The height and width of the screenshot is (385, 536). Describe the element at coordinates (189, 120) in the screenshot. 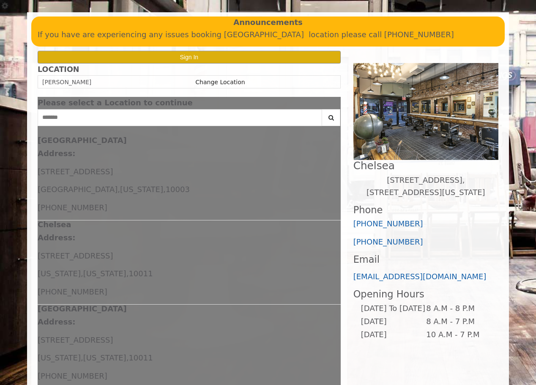

I see `div: Center Select` at that location.